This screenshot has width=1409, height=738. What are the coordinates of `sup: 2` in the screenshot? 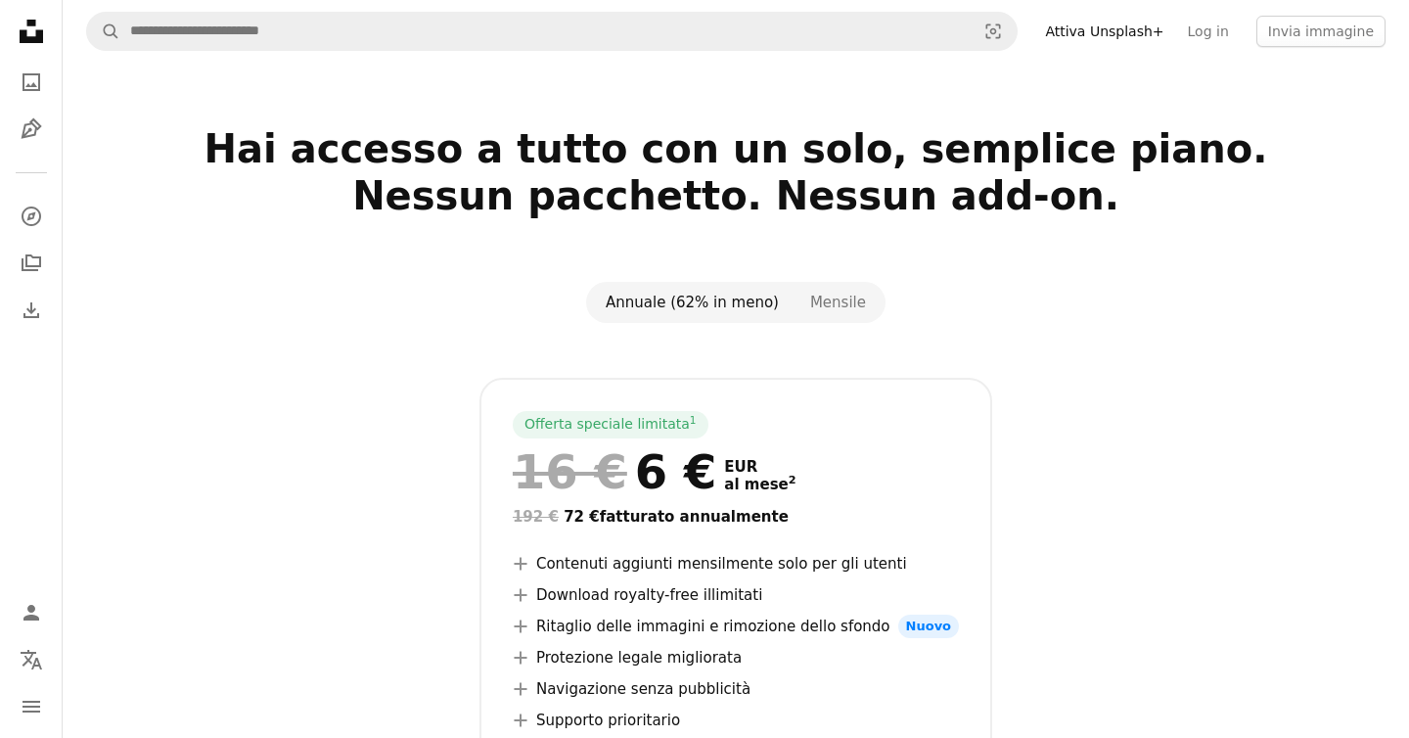 It's located at (792, 479).